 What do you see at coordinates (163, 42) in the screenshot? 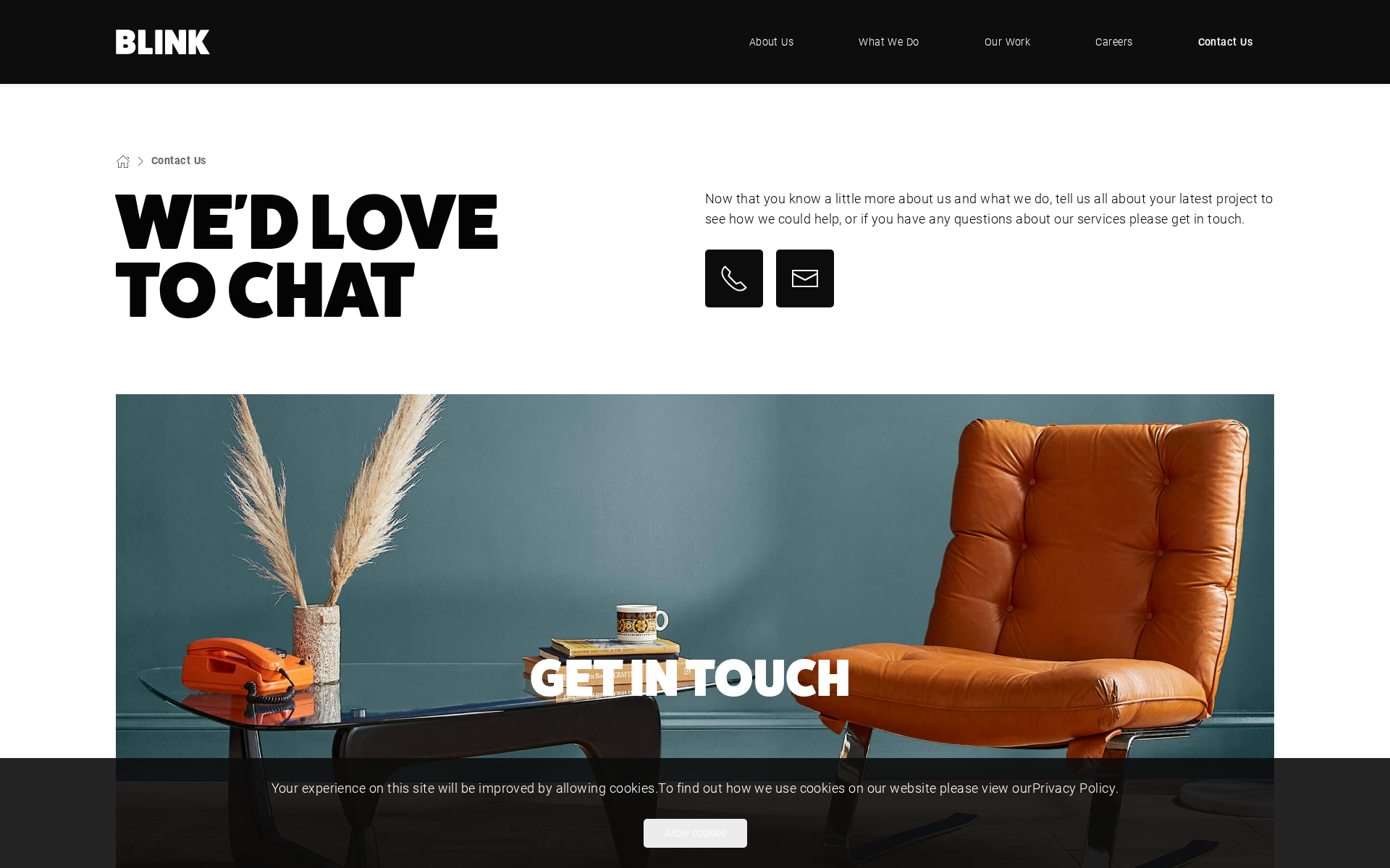
I see `img: Hello, We are Blink` at bounding box center [163, 42].